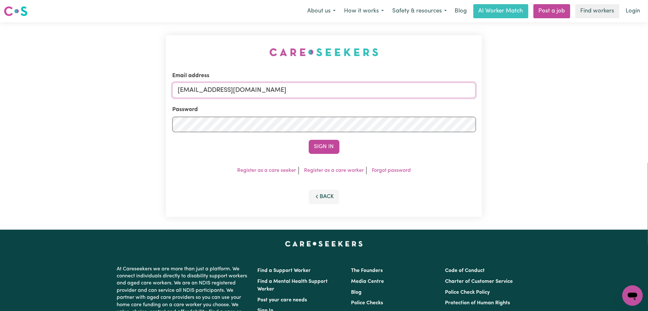  I want to click on a: AI Worker Match, so click(501, 11).